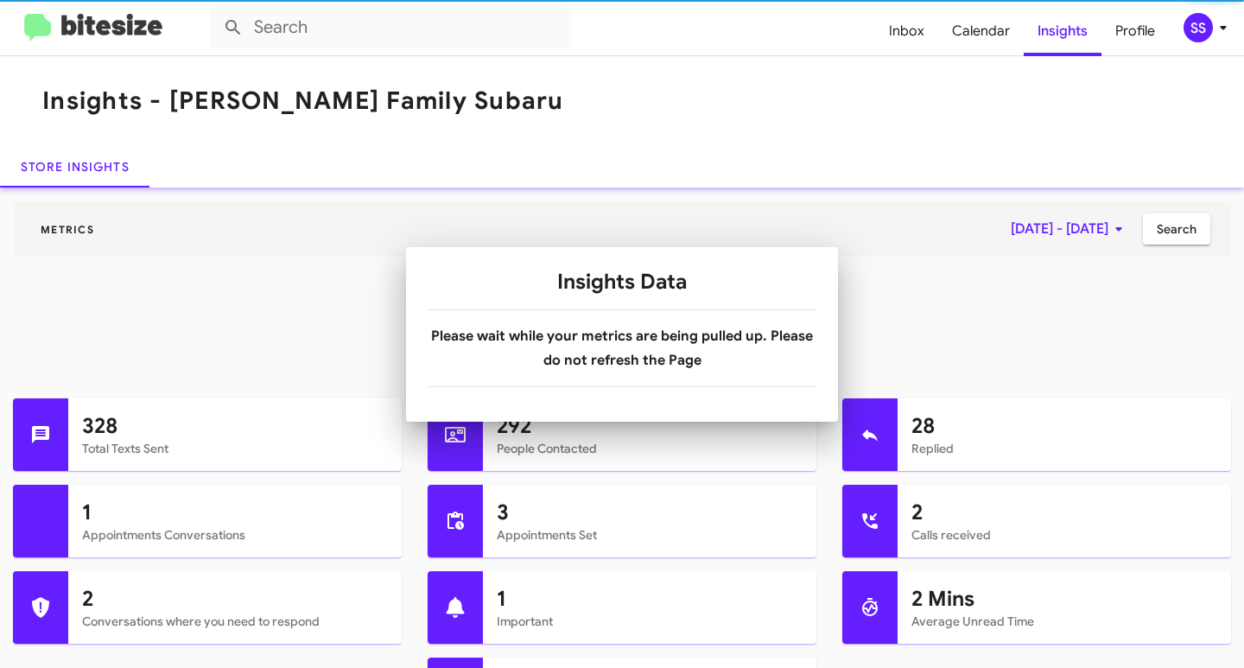  Describe the element at coordinates (235, 621) in the screenshot. I see `mat-card-subtitle: Conversations where you need to respond` at that location.